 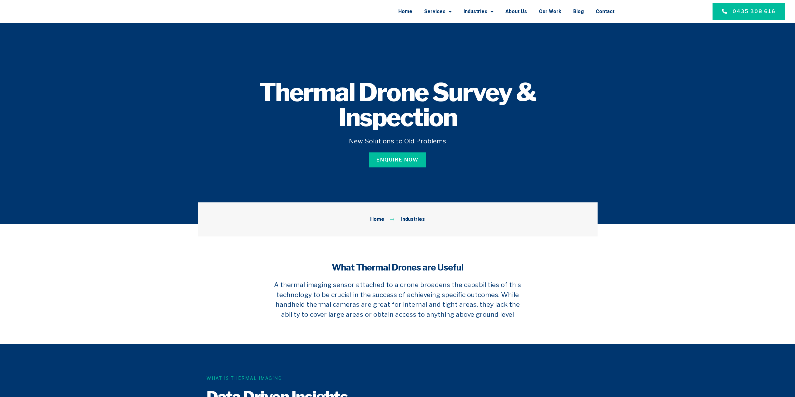 What do you see at coordinates (605, 12) in the screenshot?
I see `a: Contact` at bounding box center [605, 12].